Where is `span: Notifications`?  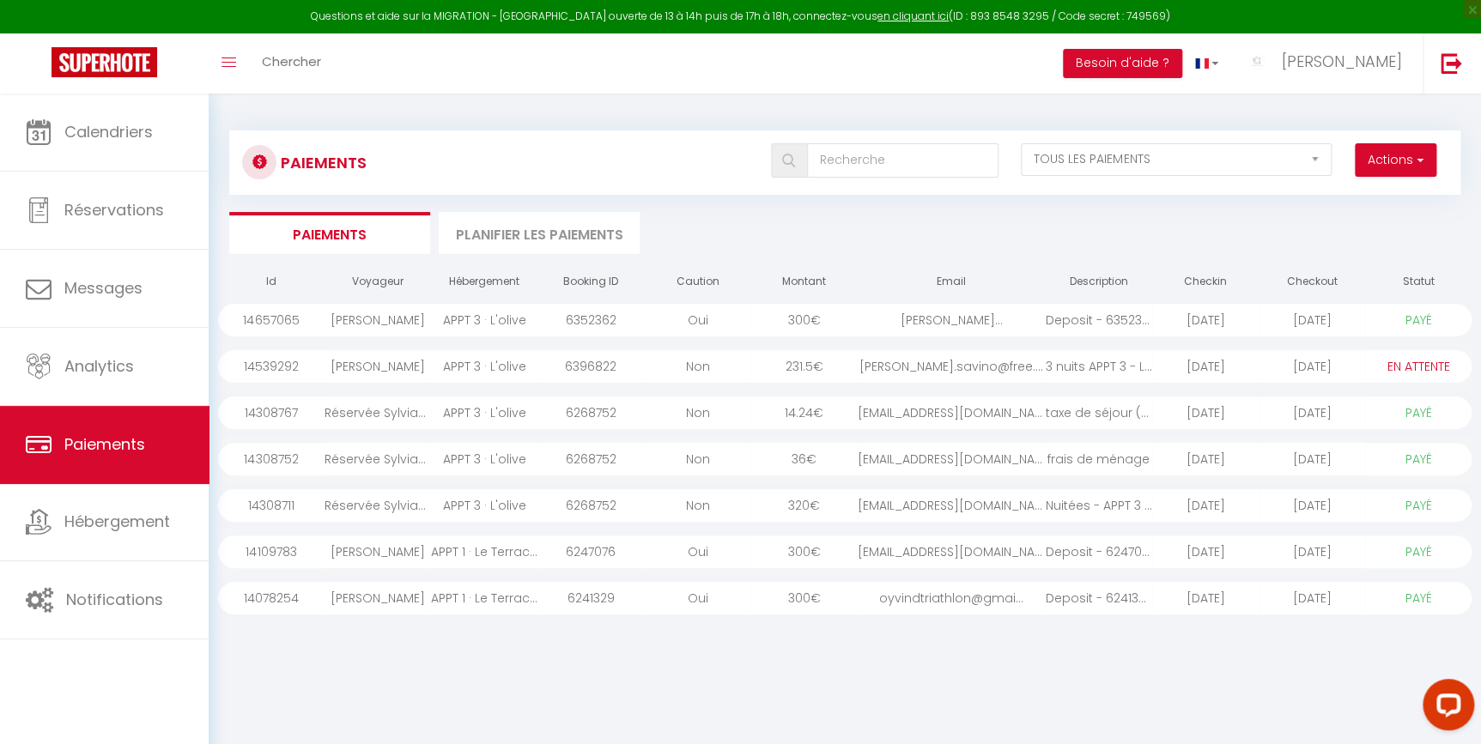 span: Notifications is located at coordinates (114, 599).